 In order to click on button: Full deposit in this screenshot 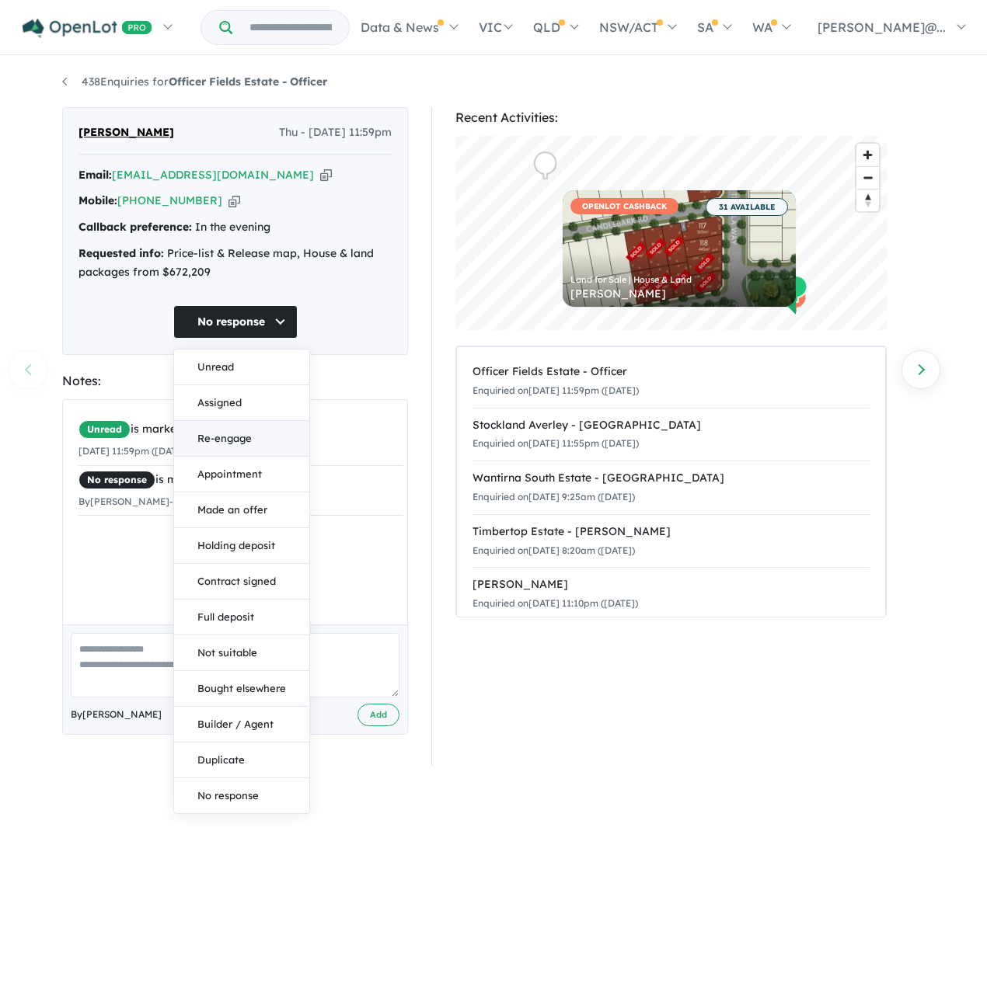, I will do `click(242, 618)`.